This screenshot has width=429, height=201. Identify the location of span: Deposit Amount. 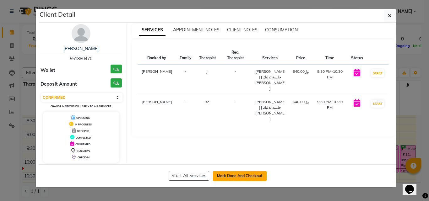
(59, 84).